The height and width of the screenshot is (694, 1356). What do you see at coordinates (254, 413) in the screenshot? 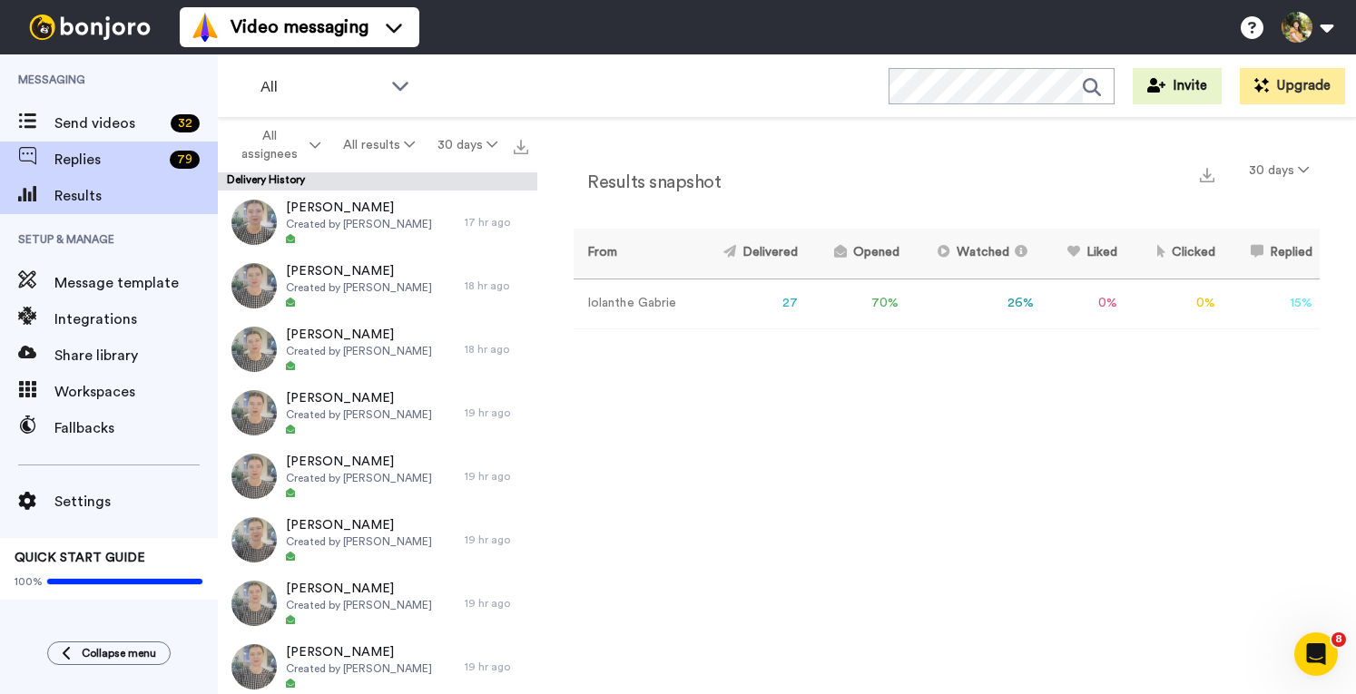
I see `img: aa08bc61-6026-46b6-9d59-c31d0621dd90-thumb.jpg` at bounding box center [254, 413].